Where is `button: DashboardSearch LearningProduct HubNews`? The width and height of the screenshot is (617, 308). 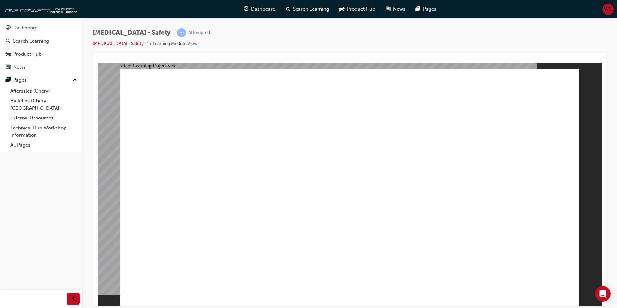
button: DashboardSearch LearningProduct HubNews is located at coordinates (41, 47).